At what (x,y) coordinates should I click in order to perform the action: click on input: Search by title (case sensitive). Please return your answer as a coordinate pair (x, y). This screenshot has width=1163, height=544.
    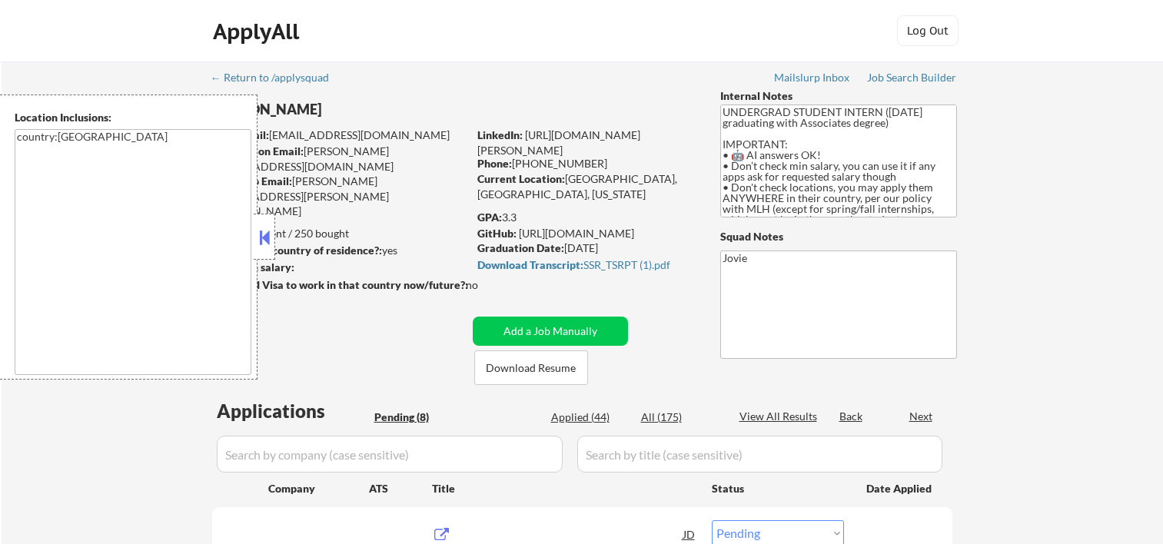
    Looking at the image, I should click on (760, 454).